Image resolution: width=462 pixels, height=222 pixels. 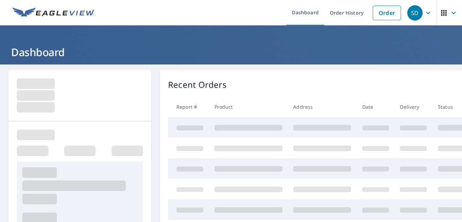 I want to click on h1: Dashboard, so click(x=231, y=52).